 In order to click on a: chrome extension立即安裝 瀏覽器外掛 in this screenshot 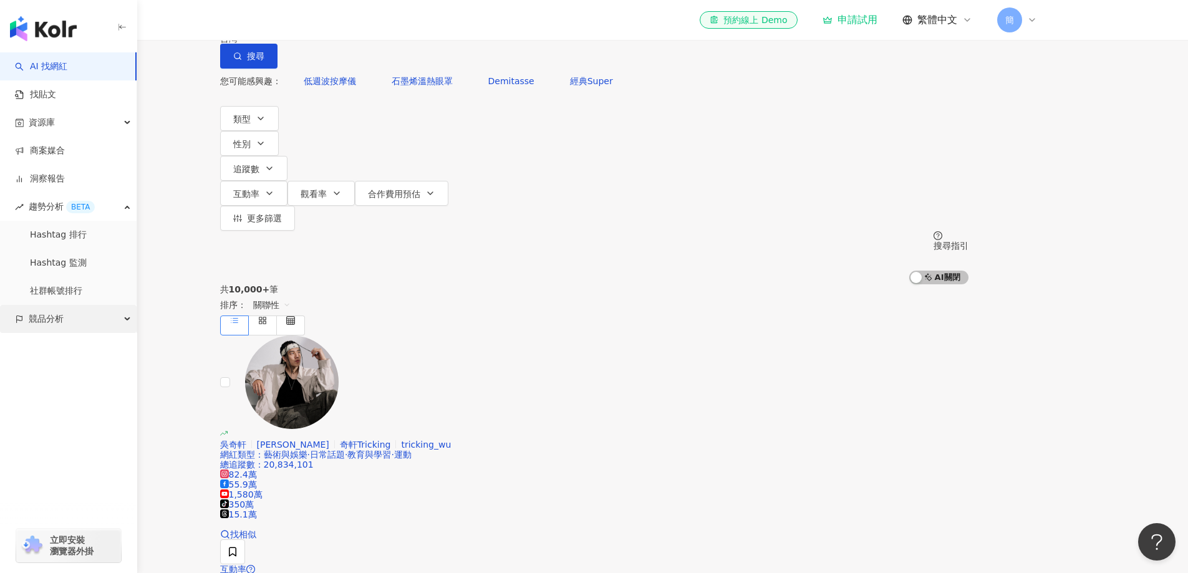, I will do `click(69, 546)`.